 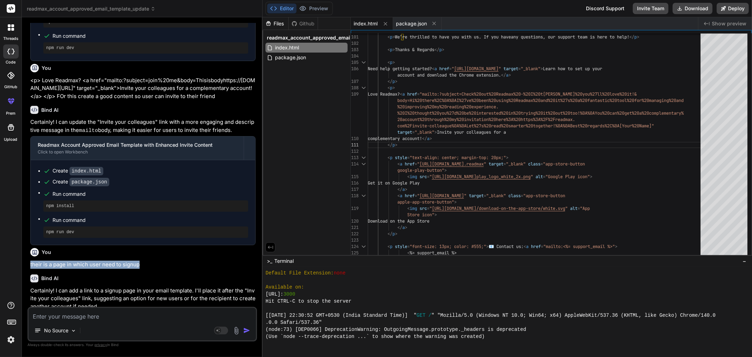 What do you see at coordinates (449, 75) in the screenshot?
I see `span: account and download the Chrome extension.` at bounding box center [449, 75].